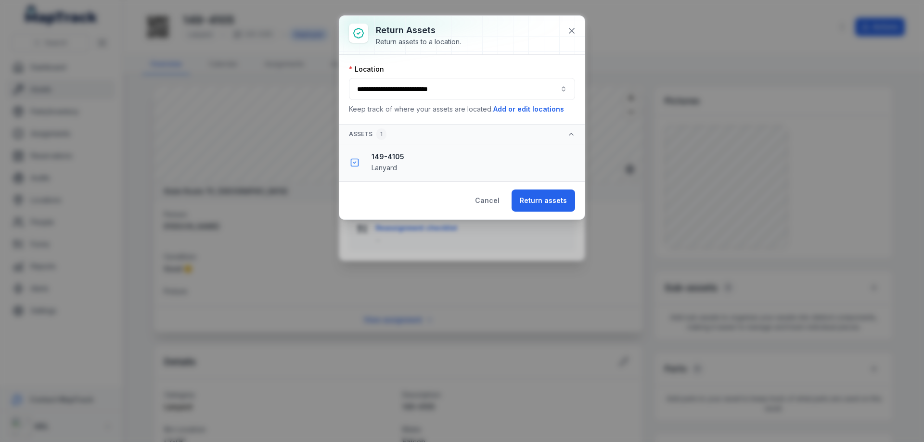 The height and width of the screenshot is (442, 924). What do you see at coordinates (381, 134) in the screenshot?
I see `div: 1` at bounding box center [381, 134].